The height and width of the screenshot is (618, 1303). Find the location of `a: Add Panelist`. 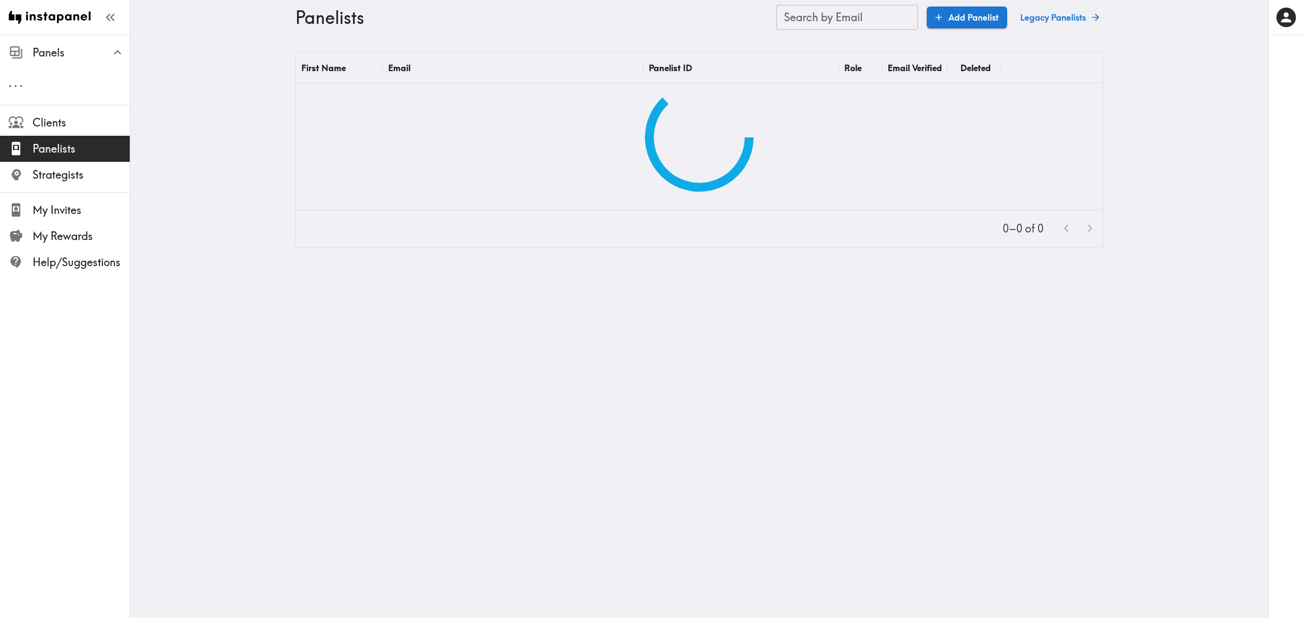

a: Add Panelist is located at coordinates (967, 17).